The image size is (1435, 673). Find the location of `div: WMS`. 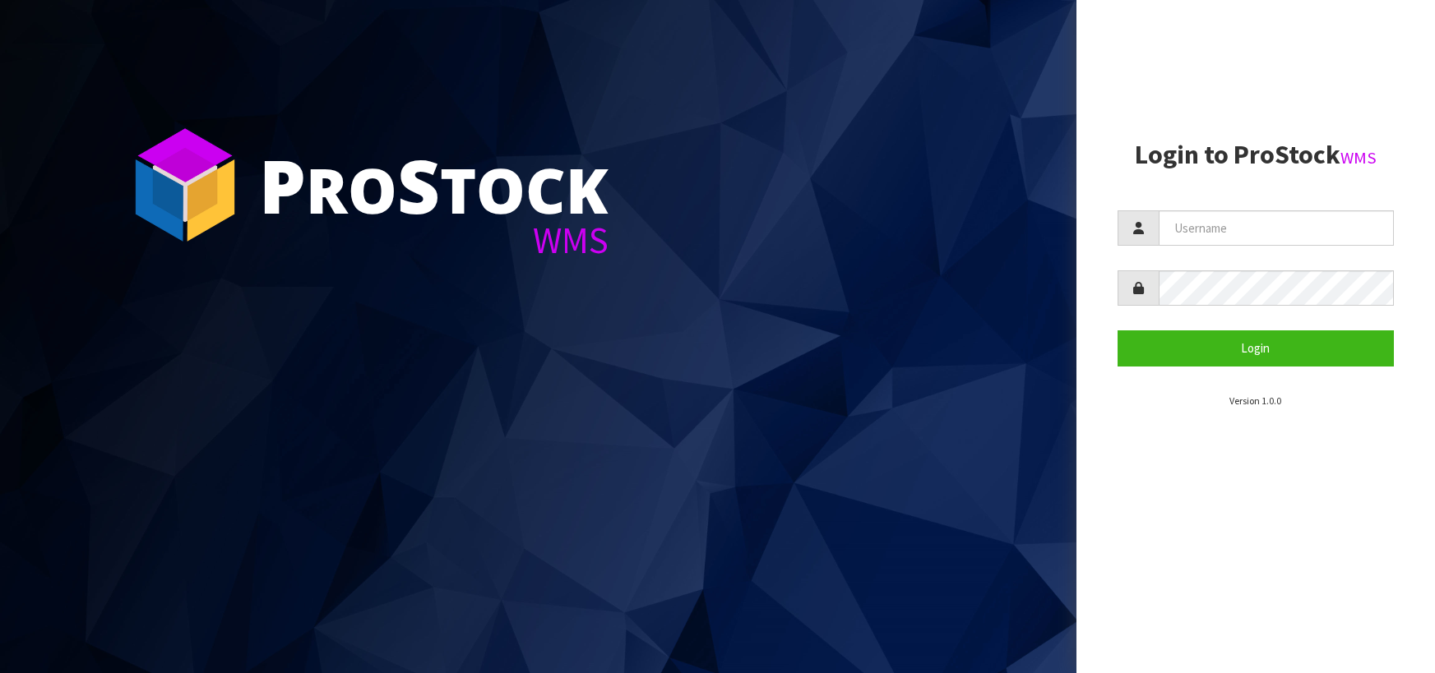

div: WMS is located at coordinates (433, 240).